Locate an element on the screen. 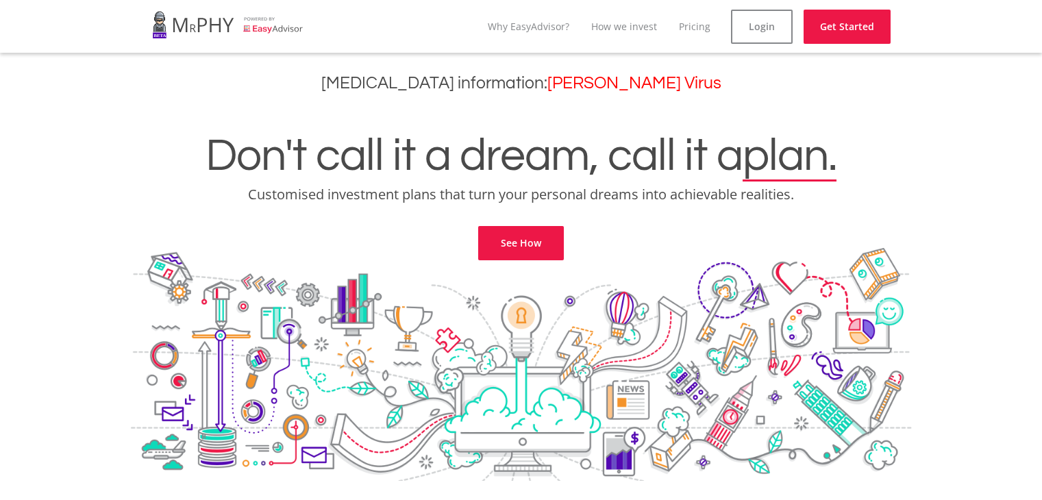 This screenshot has width=1042, height=500. h1: Don't call it a dream, call it a is located at coordinates (521, 156).